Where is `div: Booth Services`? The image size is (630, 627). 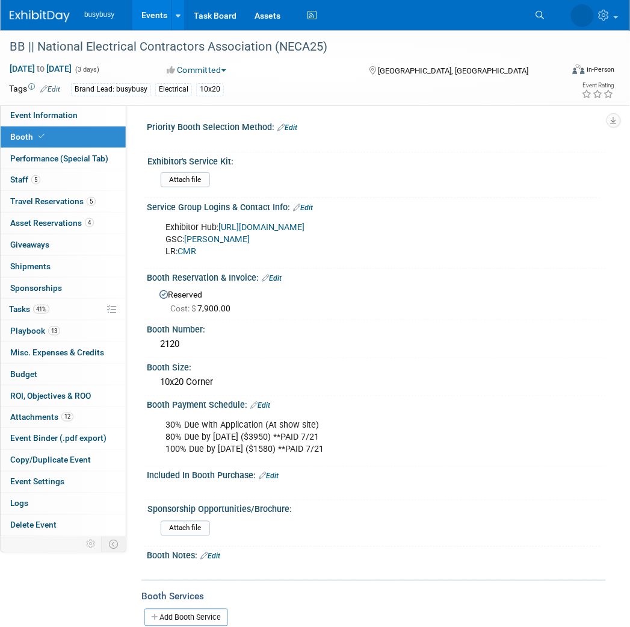
div: Booth Services is located at coordinates (374, 597).